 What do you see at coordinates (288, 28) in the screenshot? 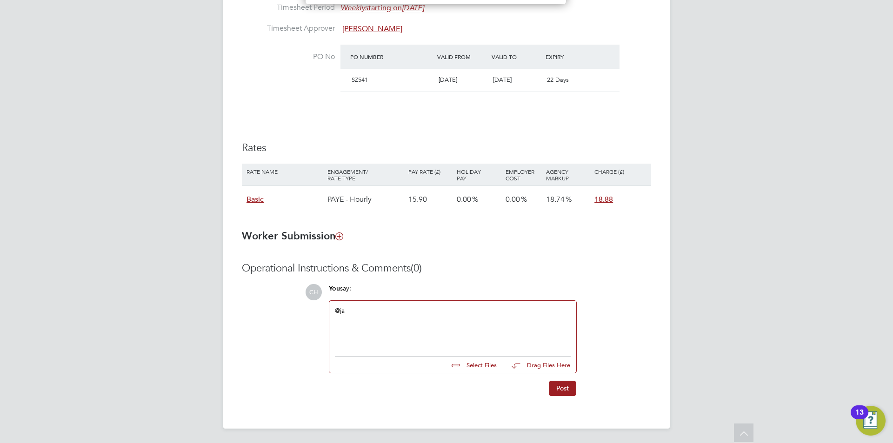
I see `label: Timesheet Approver` at bounding box center [288, 28].